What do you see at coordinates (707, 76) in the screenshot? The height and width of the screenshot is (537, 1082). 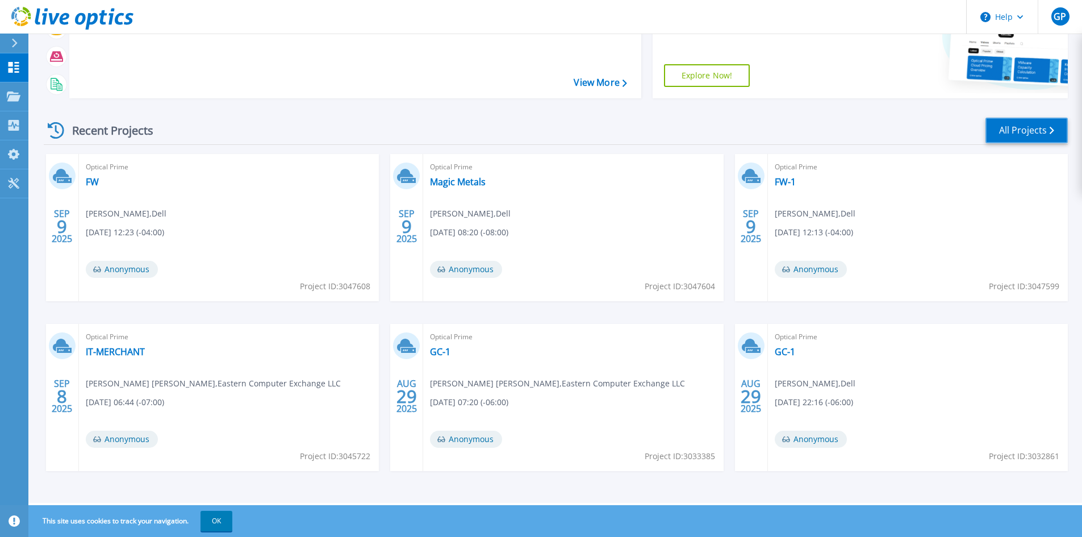 I see `a: Explore Now!` at bounding box center [707, 76].